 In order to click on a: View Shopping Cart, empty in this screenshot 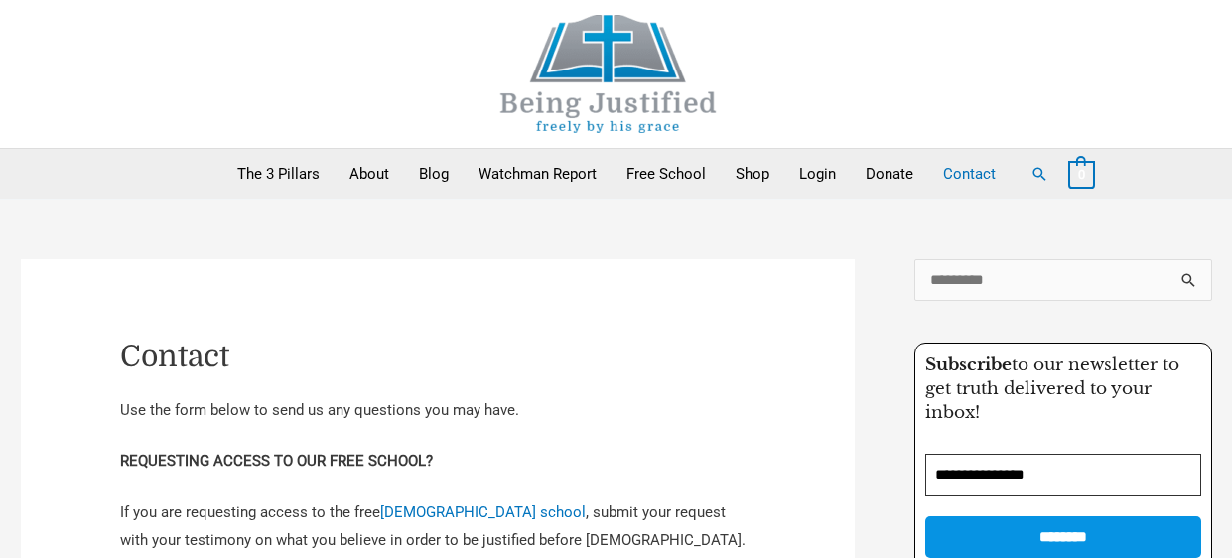, I will do `click(1081, 174)`.